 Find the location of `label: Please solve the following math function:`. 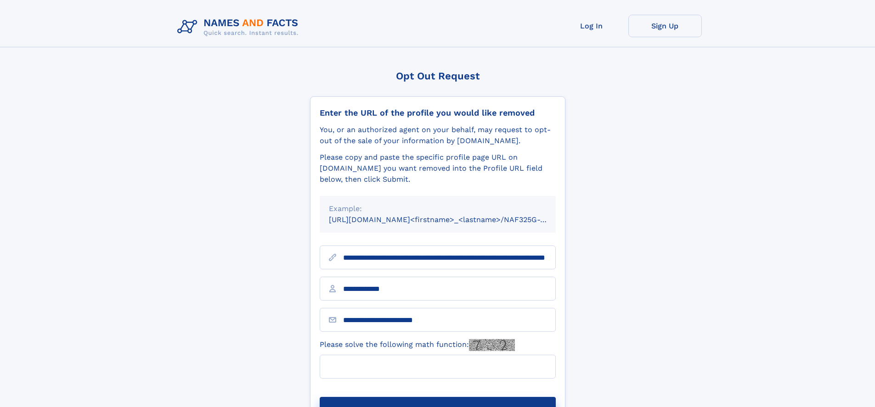

label: Please solve the following math function: is located at coordinates (417, 345).